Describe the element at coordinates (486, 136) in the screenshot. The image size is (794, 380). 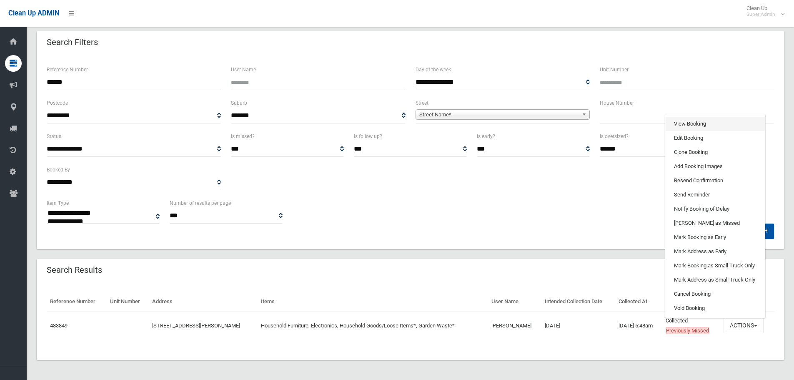
I see `label: Is early?` at that location.